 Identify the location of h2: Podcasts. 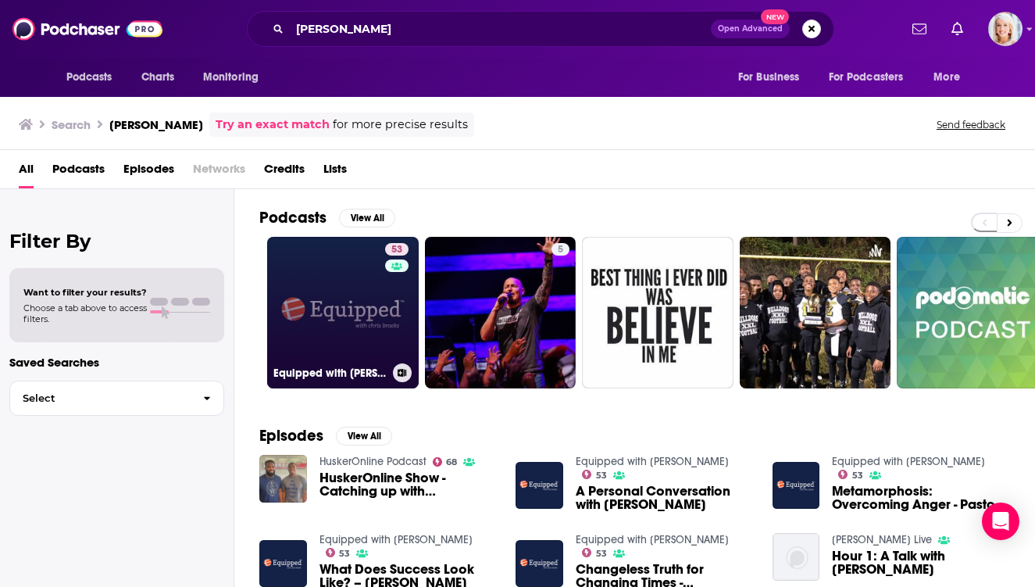
(293, 217).